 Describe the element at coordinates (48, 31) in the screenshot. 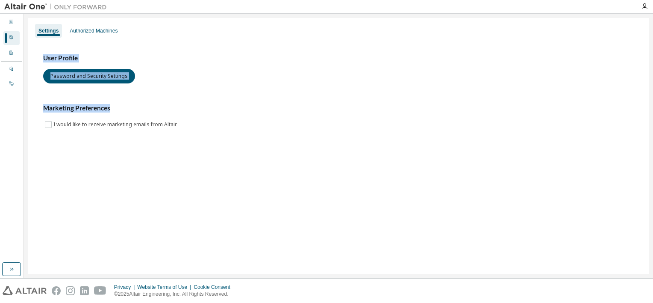

I see `div: Settings` at that location.